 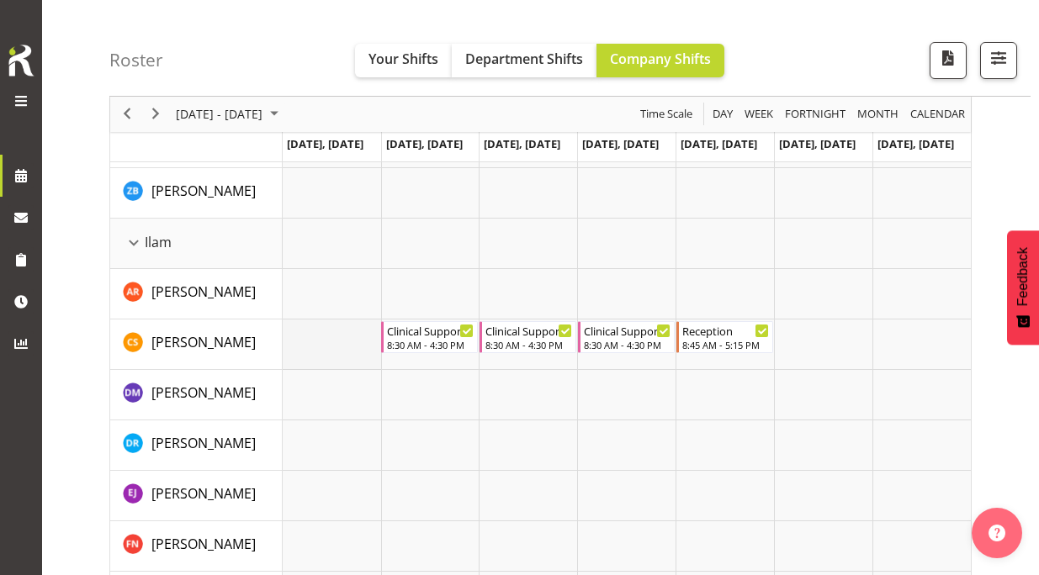 What do you see at coordinates (196, 345) in the screenshot?
I see `td: Catherine Stewart resource` at bounding box center [196, 345].